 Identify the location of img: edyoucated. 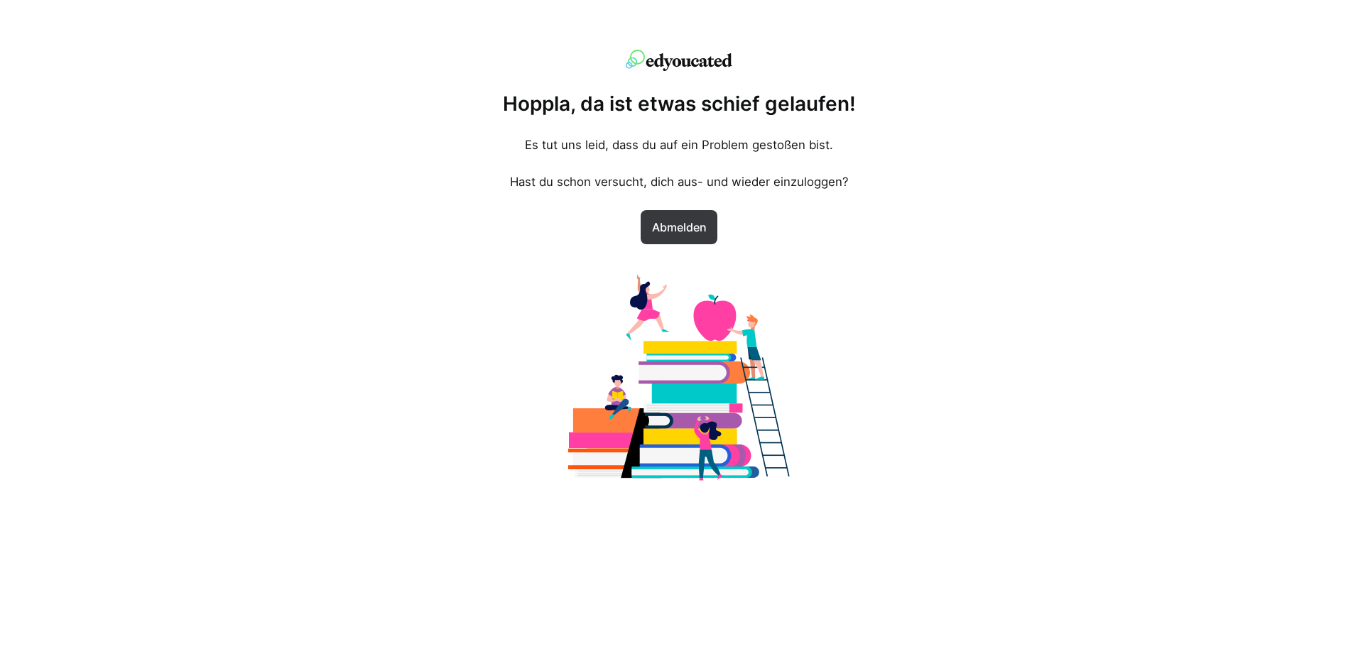
(679, 60).